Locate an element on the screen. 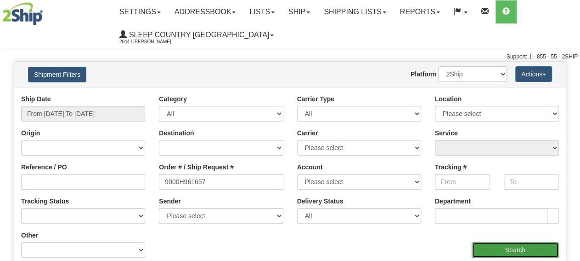  label: Order # / Ship Request # is located at coordinates (196, 167).